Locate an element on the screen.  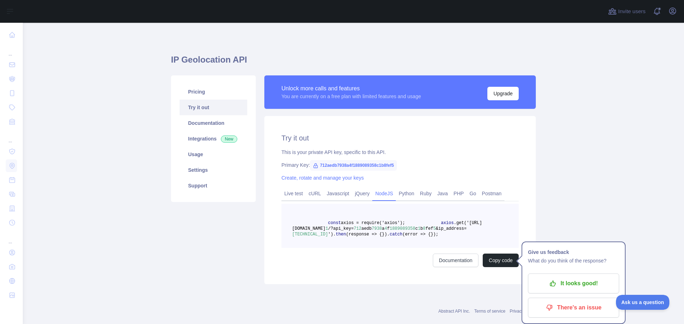
span: 5 is located at coordinates (434, 229).